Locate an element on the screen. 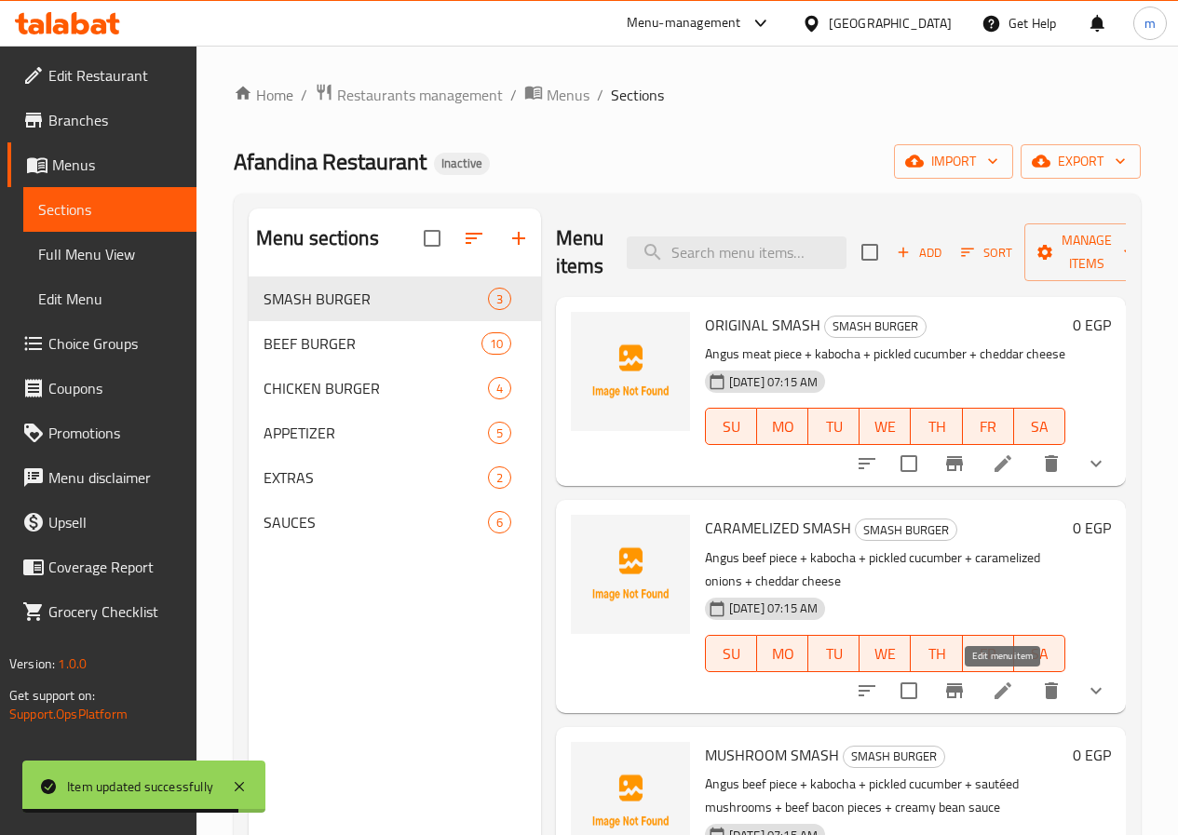 This screenshot has width=1178, height=835. button: Manage items is located at coordinates (1087, 252).